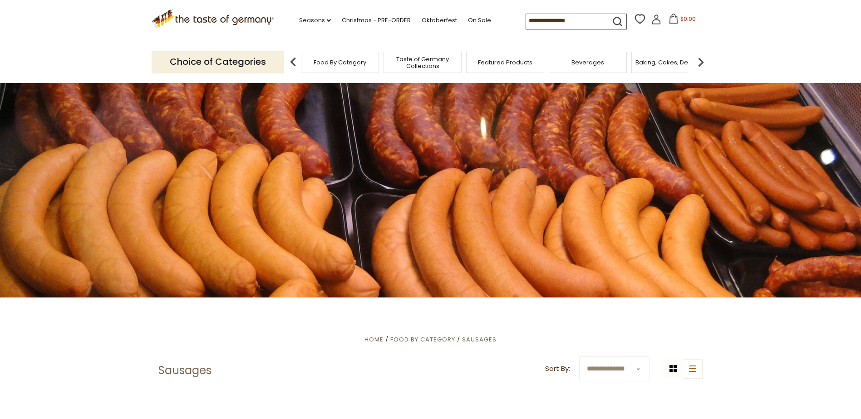 The height and width of the screenshot is (419, 861). I want to click on a: On Sale, so click(479, 20).